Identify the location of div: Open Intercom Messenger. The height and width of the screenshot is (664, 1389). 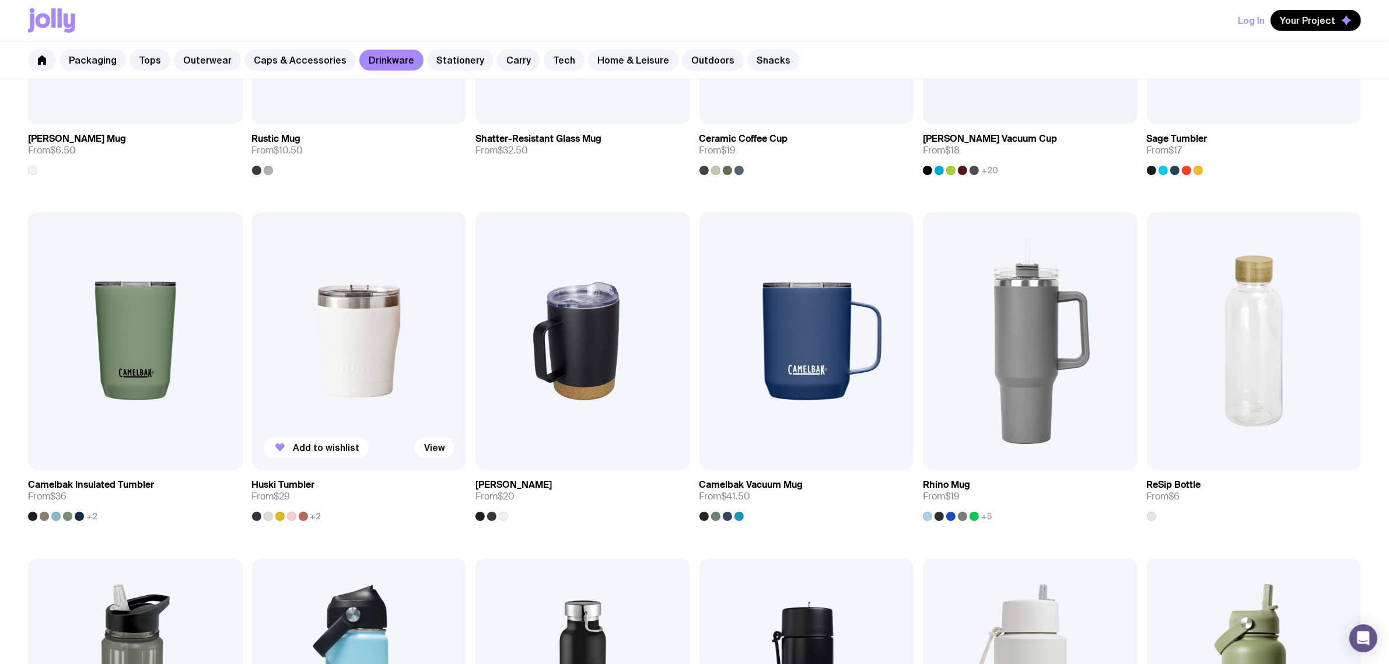
(1363, 638).